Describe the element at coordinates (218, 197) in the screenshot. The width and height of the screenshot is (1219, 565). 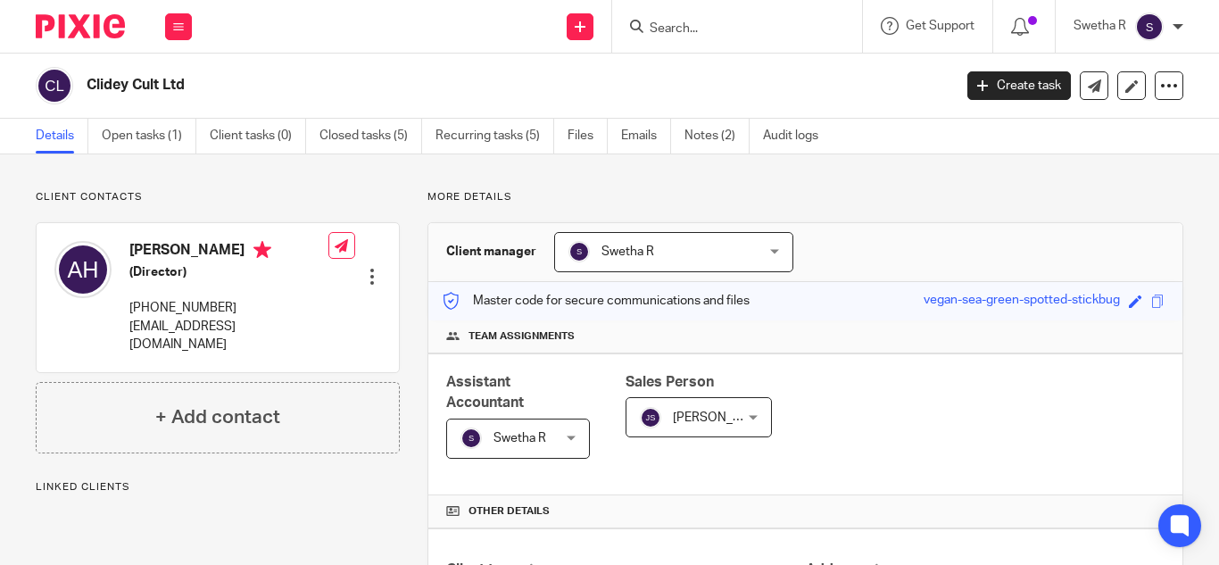
I see `p: Client contacts` at that location.